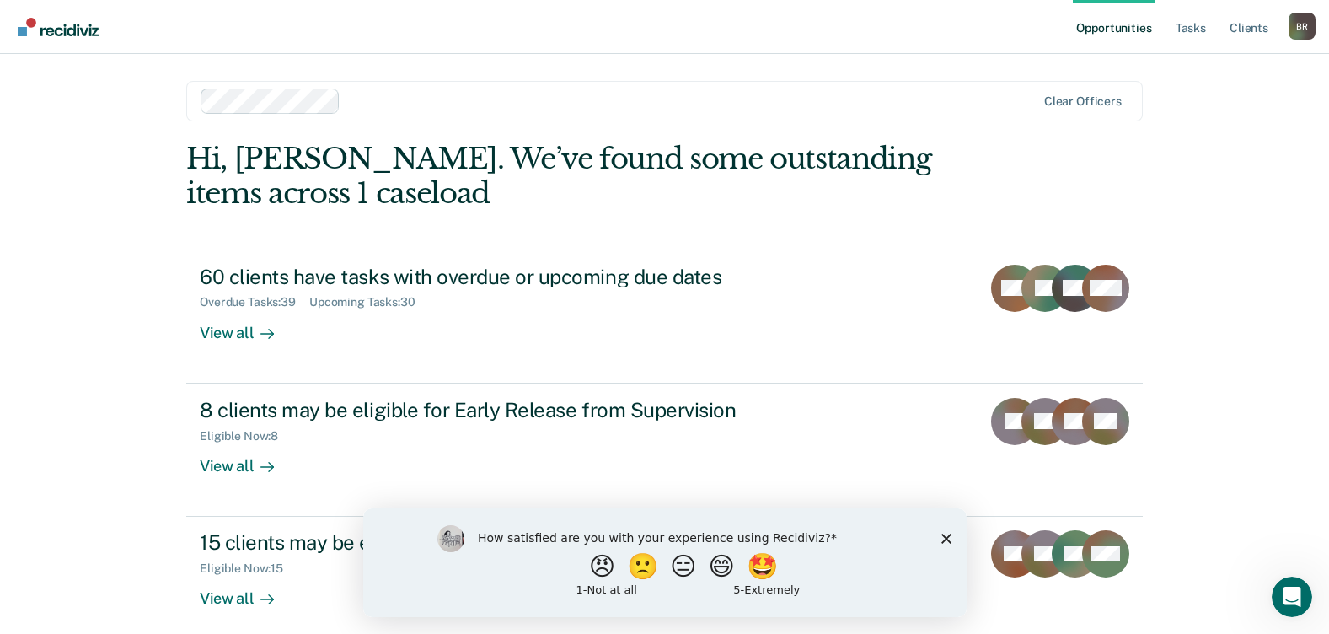 Image resolution: width=1329 pixels, height=634 pixels. I want to click on button: 5, so click(400, 58).